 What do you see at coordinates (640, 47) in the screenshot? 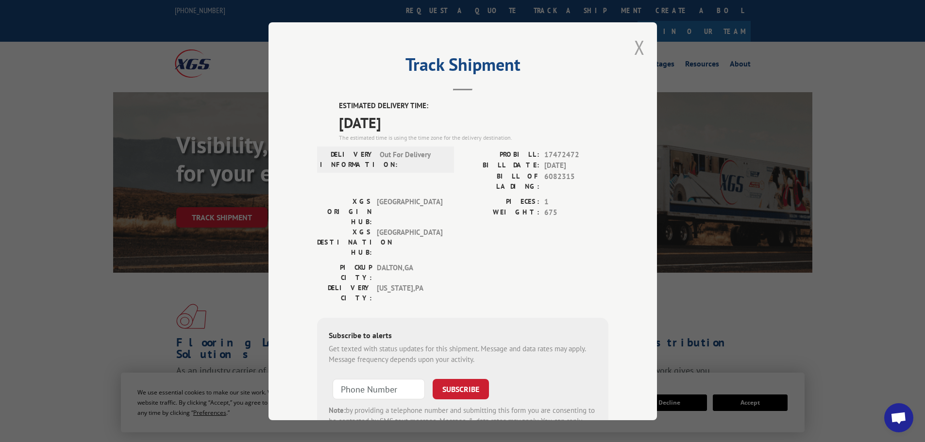
I see `button: Close modal` at bounding box center [640, 47].